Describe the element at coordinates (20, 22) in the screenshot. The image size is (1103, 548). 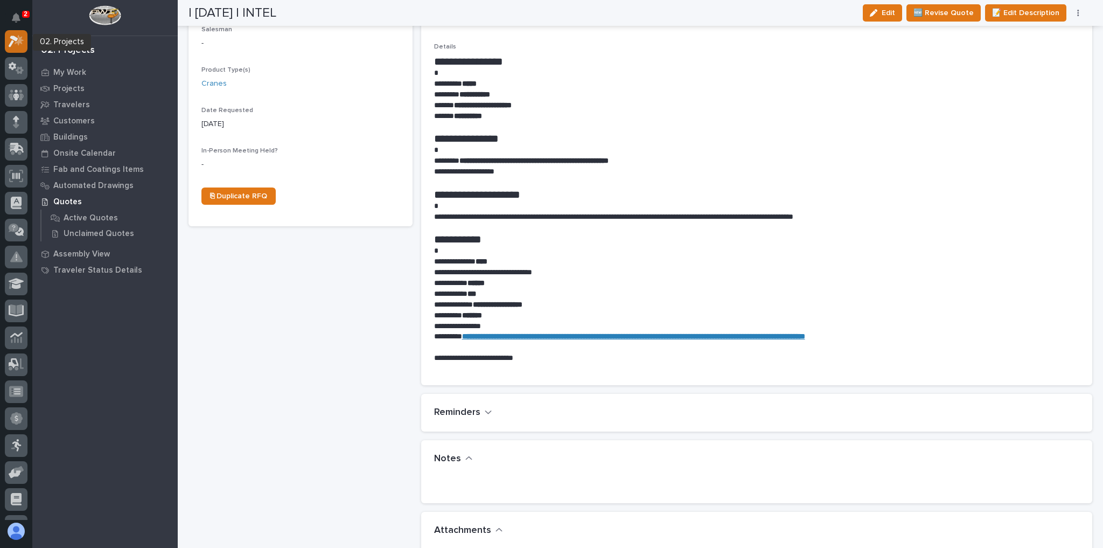
I see `div: Notifications2` at that location.